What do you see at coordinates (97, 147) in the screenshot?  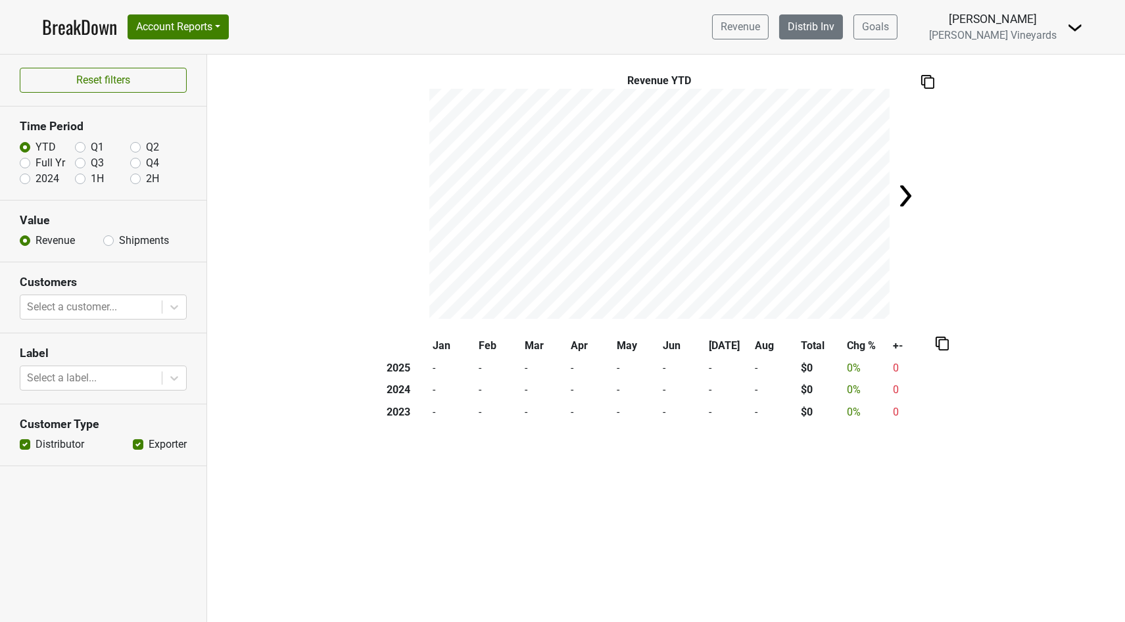 I see `label: Q1` at bounding box center [97, 147].